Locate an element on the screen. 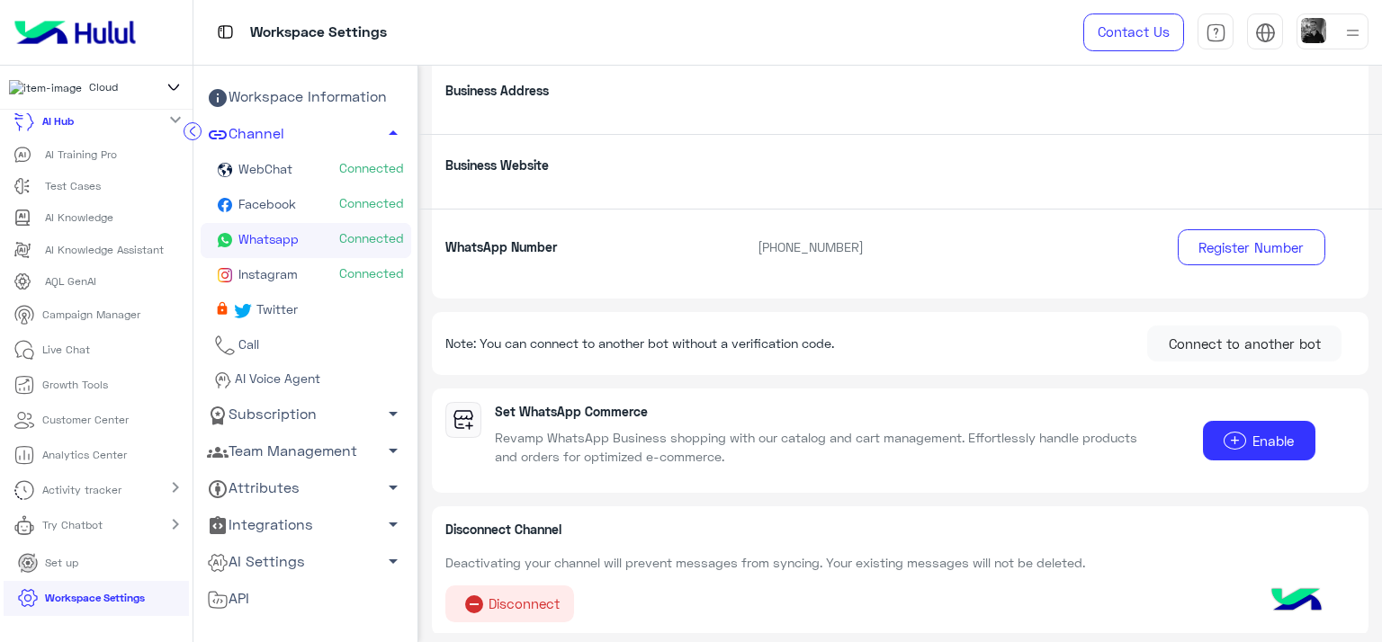 The height and width of the screenshot is (642, 1382). span: Whatsapp is located at coordinates (267, 238).